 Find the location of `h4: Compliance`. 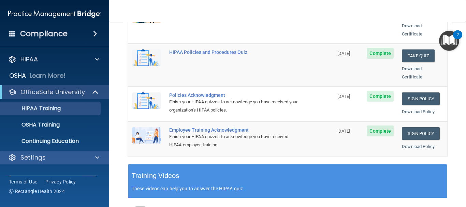

h4: Compliance is located at coordinates (44, 34).